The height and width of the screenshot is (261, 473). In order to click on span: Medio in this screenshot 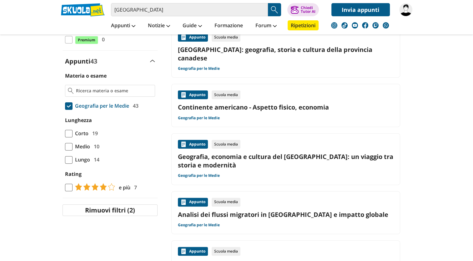, I will do `click(81, 146)`.